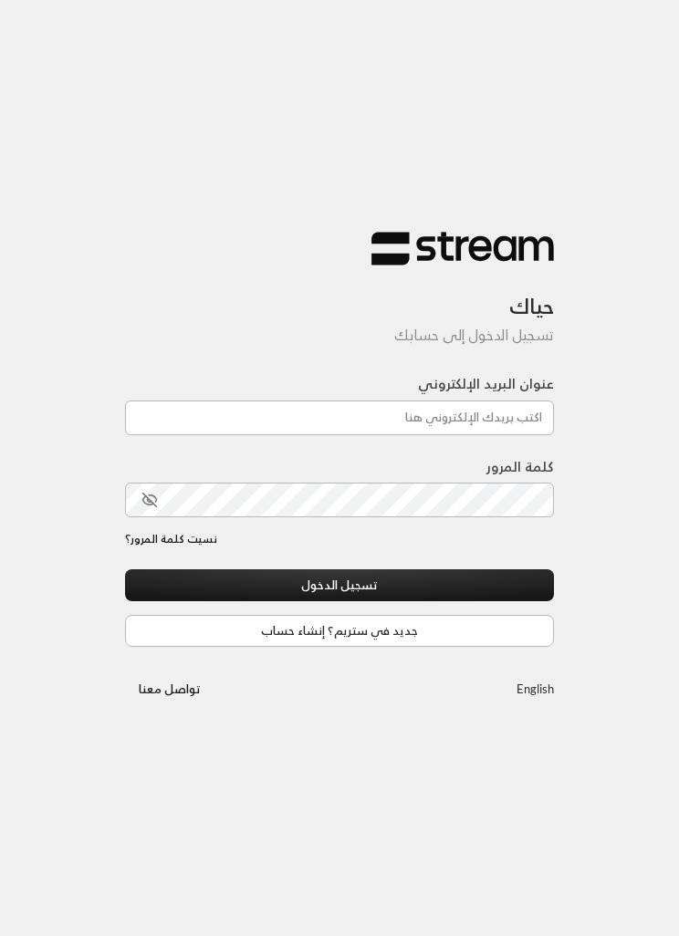 This screenshot has height=936, width=679. Describe the element at coordinates (339, 585) in the screenshot. I see `button: تسجيل الدخول` at that location.